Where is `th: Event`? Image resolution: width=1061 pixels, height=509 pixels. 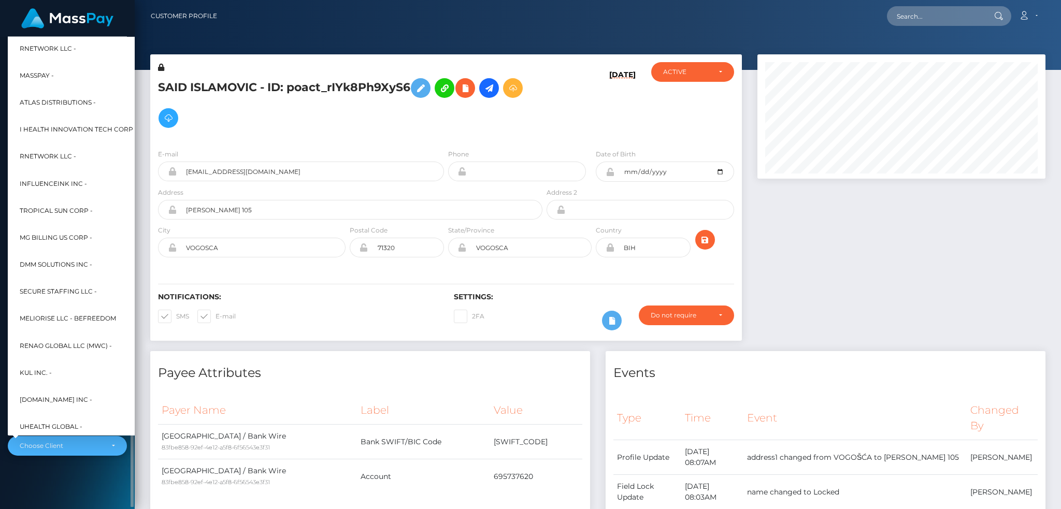
th: Event is located at coordinates (855, 418).